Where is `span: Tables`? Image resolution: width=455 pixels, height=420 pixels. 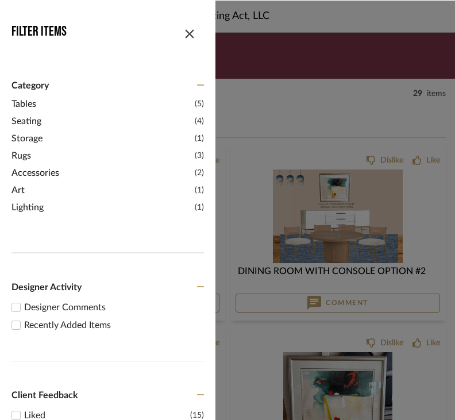
span: Tables is located at coordinates (102, 103).